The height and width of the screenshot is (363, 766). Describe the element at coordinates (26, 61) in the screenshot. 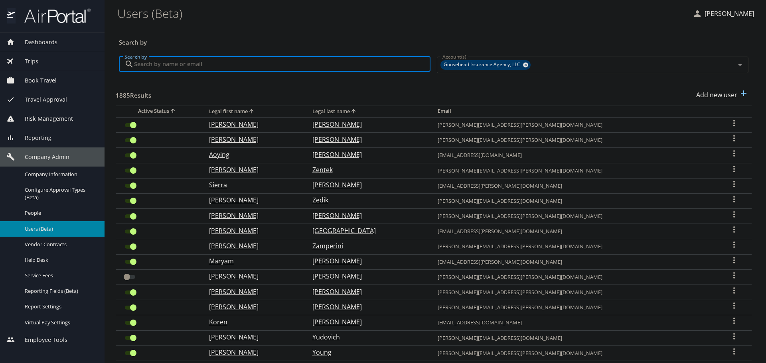

I see `span: Trips` at that location.